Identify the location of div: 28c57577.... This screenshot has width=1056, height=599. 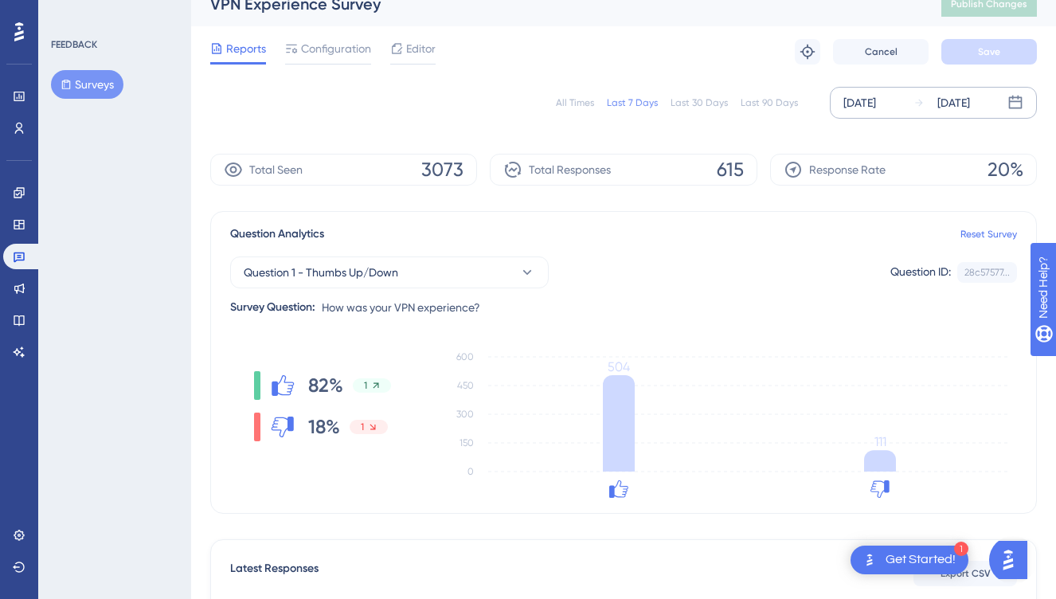
(986, 272).